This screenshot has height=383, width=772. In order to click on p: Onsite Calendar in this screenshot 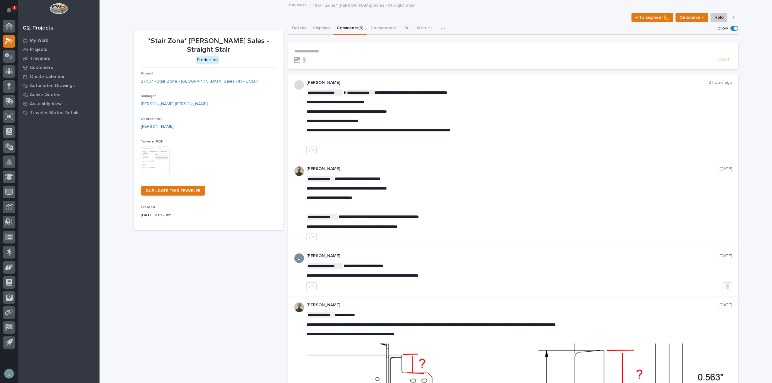, I will do `click(47, 77)`.